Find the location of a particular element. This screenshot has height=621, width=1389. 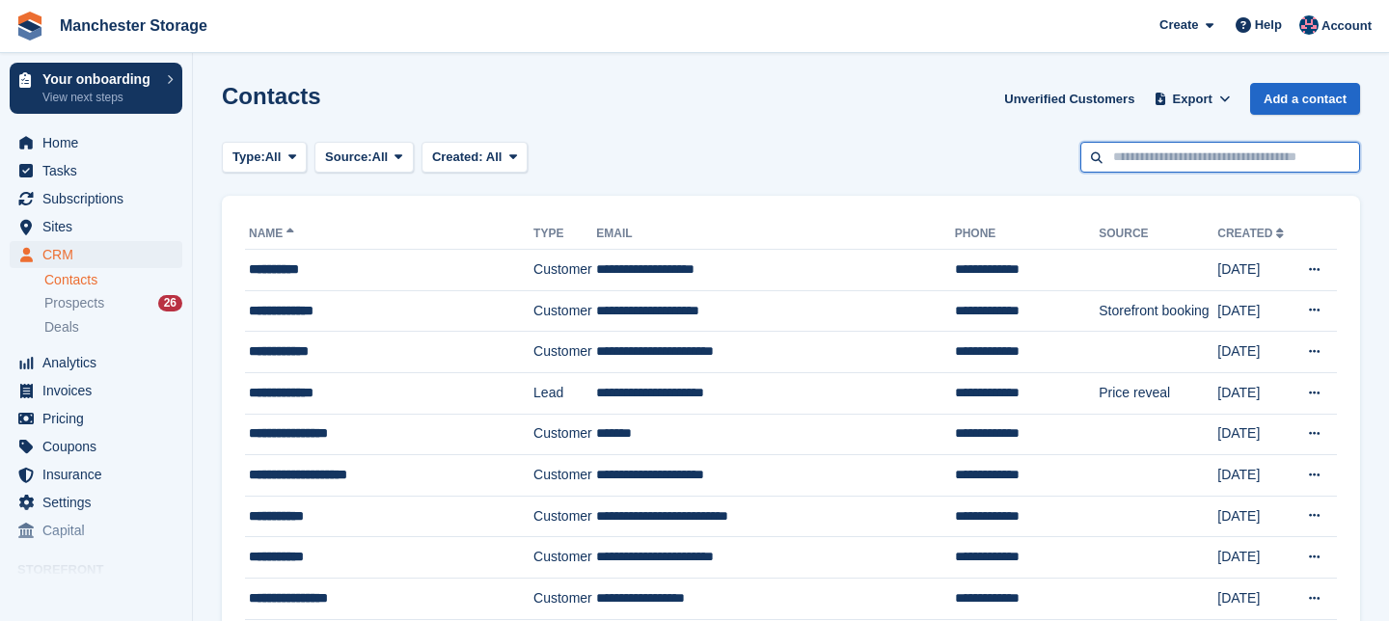

span: Source: is located at coordinates (348, 157).